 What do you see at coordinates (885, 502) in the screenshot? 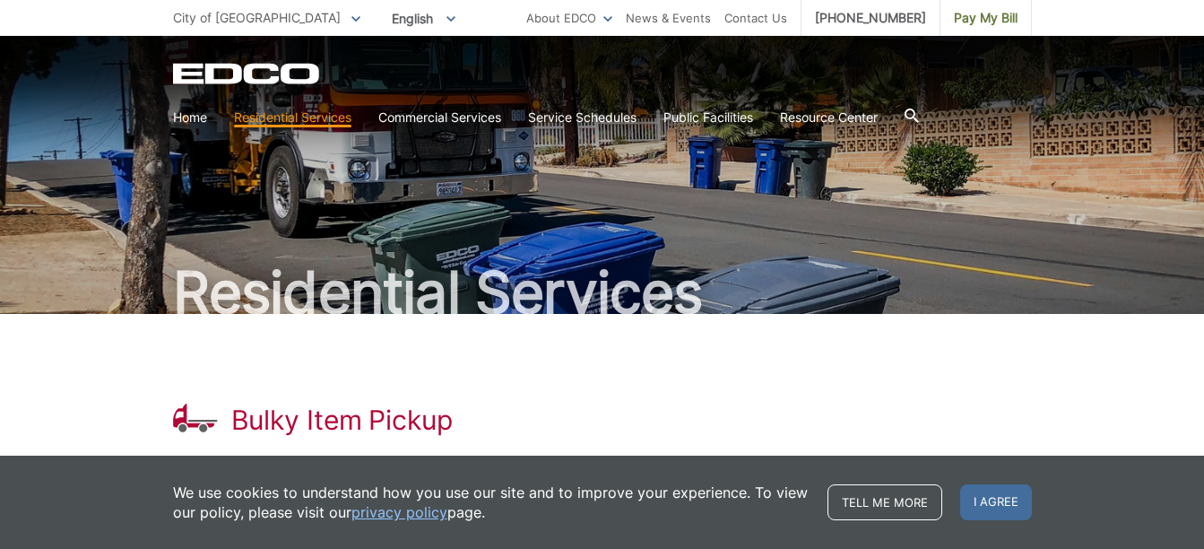
I see `a: Tell me more` at bounding box center [885, 502].